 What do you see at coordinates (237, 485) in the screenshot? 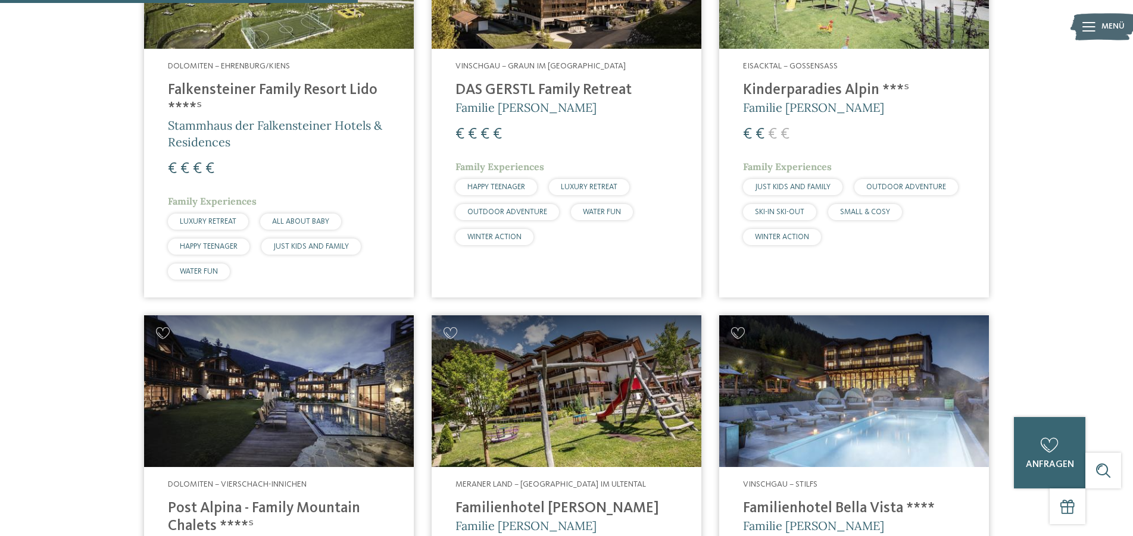
I see `span: Dolomiten – Vierschach-Innichen` at bounding box center [237, 485].